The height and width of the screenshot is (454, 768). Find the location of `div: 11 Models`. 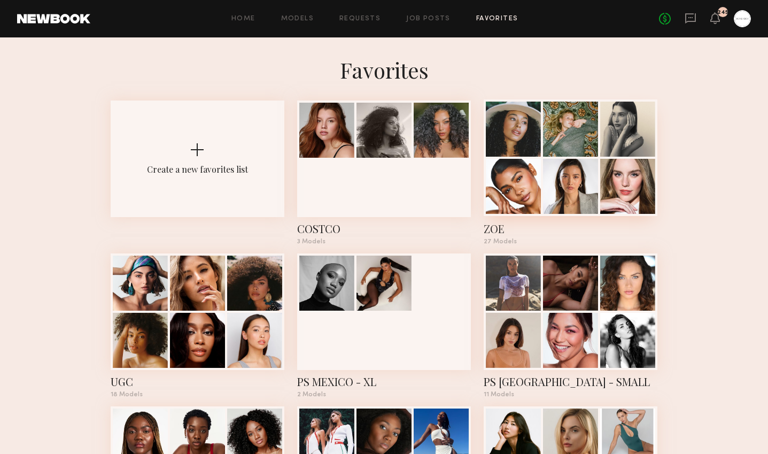

div: 11 Models is located at coordinates (570, 394).